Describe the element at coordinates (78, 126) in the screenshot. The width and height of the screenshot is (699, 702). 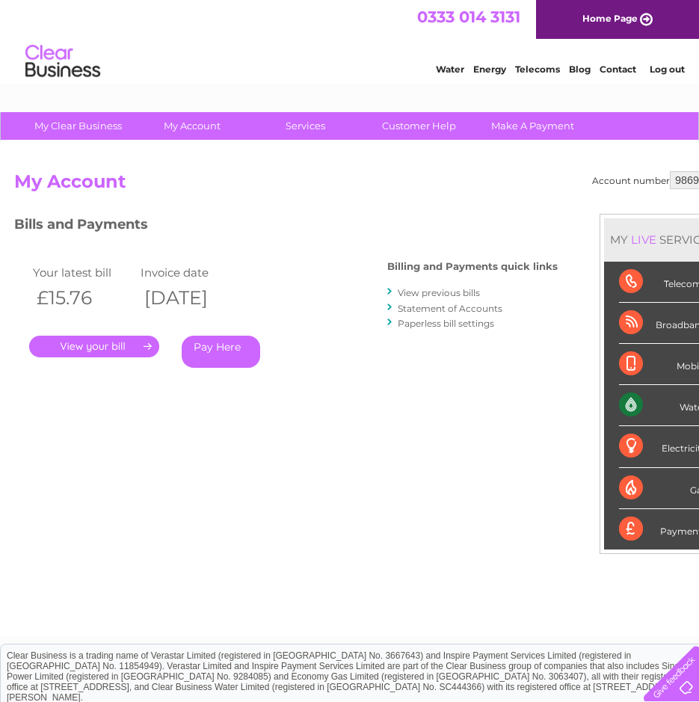
I see `a: My Clear Business` at that location.